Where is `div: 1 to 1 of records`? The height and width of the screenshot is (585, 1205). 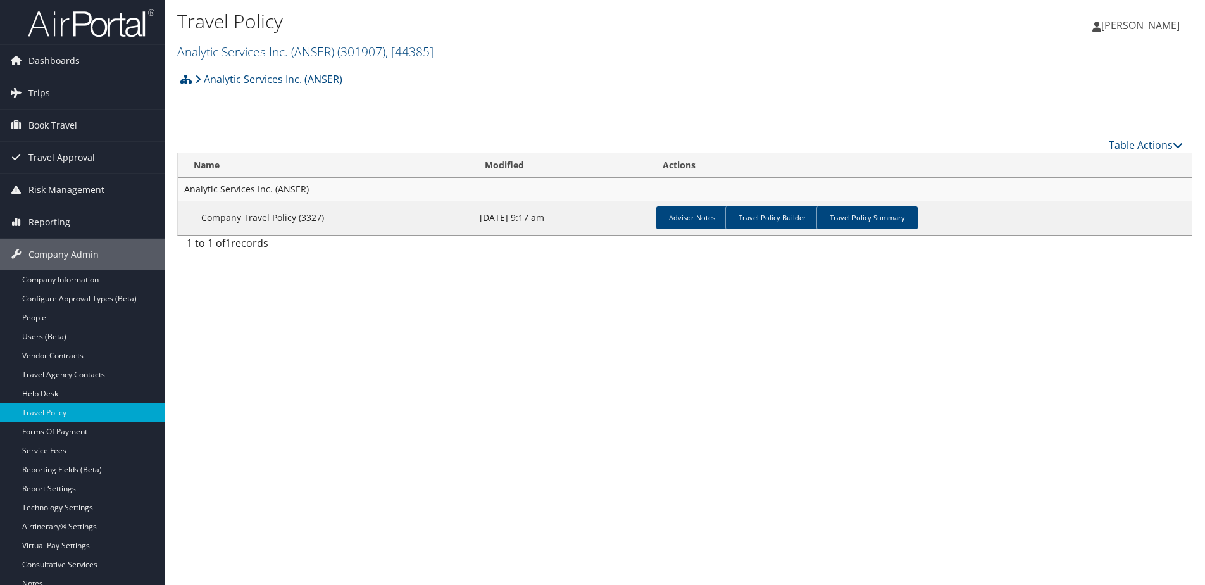 div: 1 to 1 of records is located at coordinates (304, 246).